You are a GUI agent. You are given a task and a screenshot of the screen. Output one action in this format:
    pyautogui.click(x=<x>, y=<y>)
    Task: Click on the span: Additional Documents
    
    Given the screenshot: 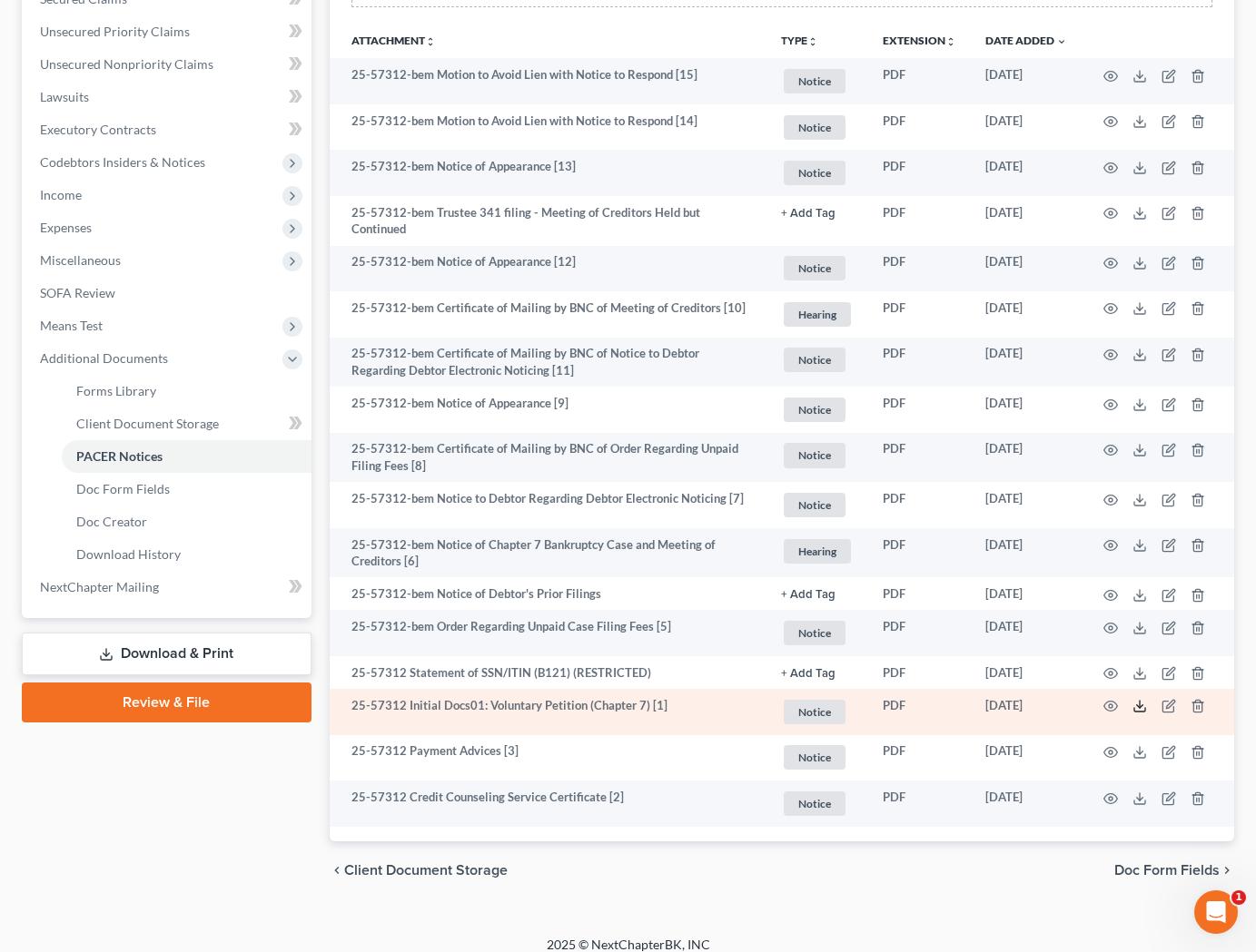 What is the action you would take?
    pyautogui.click(x=104, y=358)
    